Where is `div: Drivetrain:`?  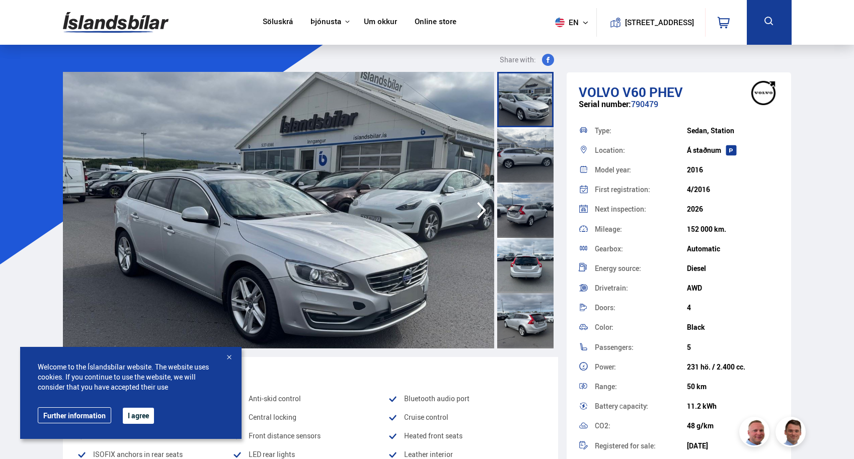
div: Drivetrain: is located at coordinates (640, 288).